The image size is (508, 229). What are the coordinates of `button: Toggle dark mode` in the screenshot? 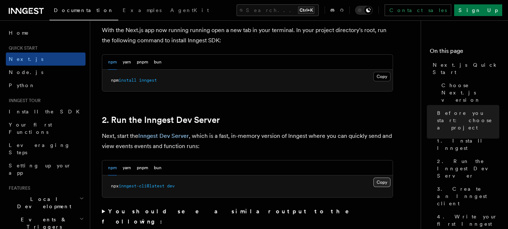 It's located at (364, 10).